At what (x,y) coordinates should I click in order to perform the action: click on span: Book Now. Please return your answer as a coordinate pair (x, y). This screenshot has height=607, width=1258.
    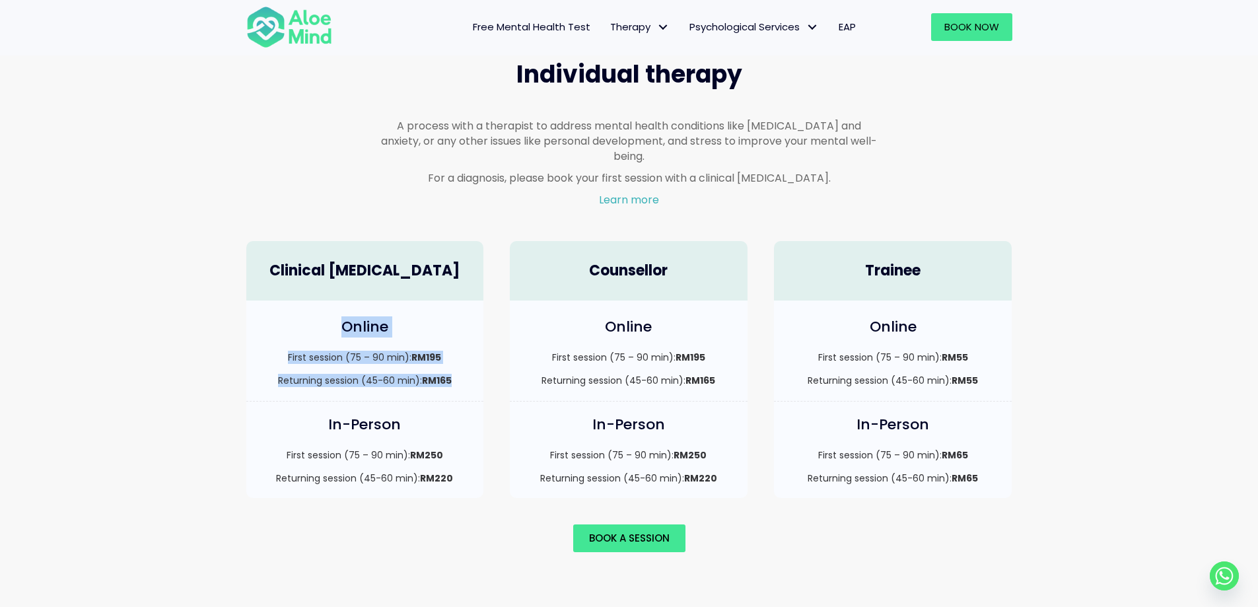
    Looking at the image, I should click on (972, 26).